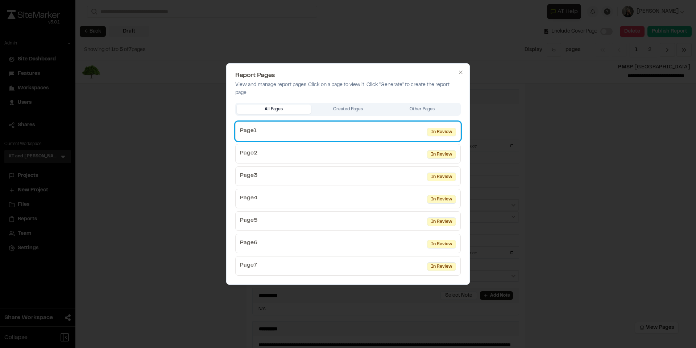 This screenshot has height=348, width=696. Describe the element at coordinates (249, 154) in the screenshot. I see `div: Page 2` at that location.